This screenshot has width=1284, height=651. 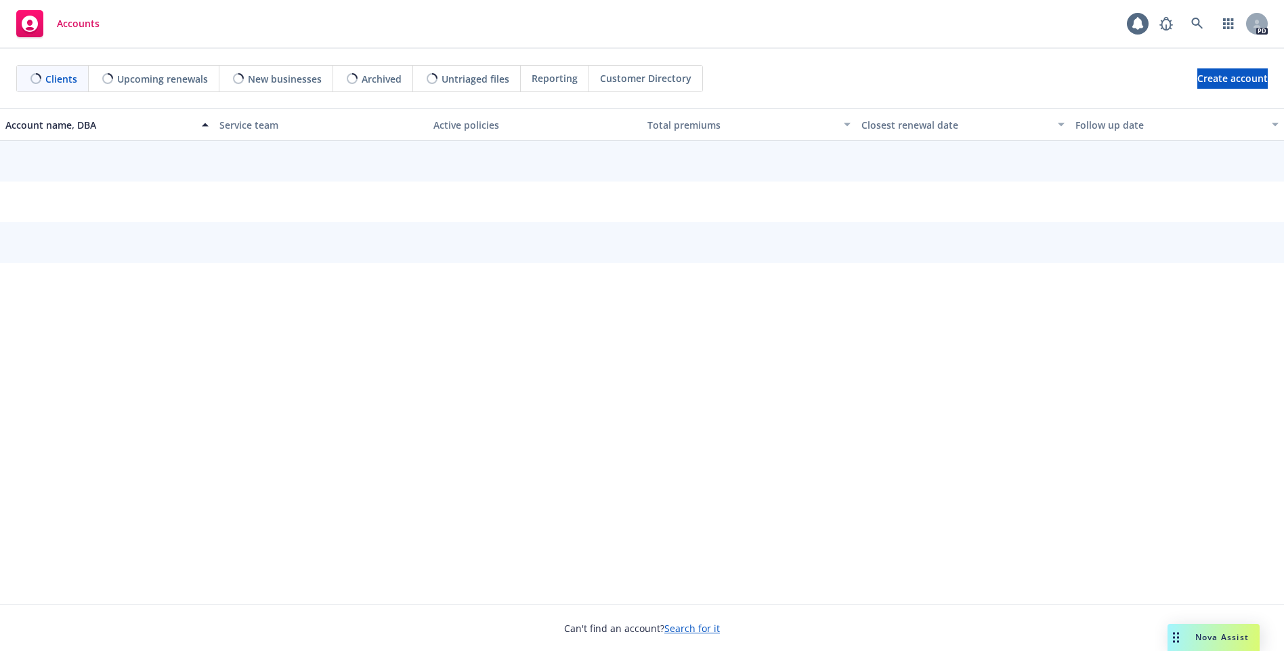 What do you see at coordinates (100, 125) in the screenshot?
I see `div: Account name, DBA` at bounding box center [100, 125].